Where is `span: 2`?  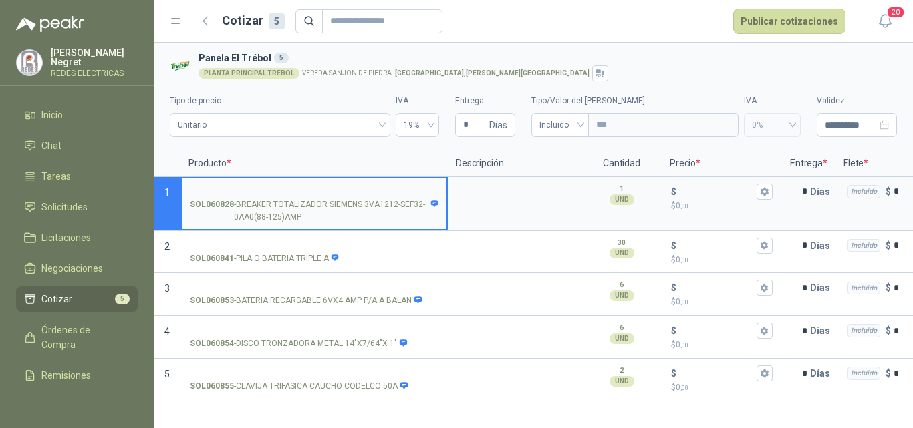
span: 2 is located at coordinates (167, 247).